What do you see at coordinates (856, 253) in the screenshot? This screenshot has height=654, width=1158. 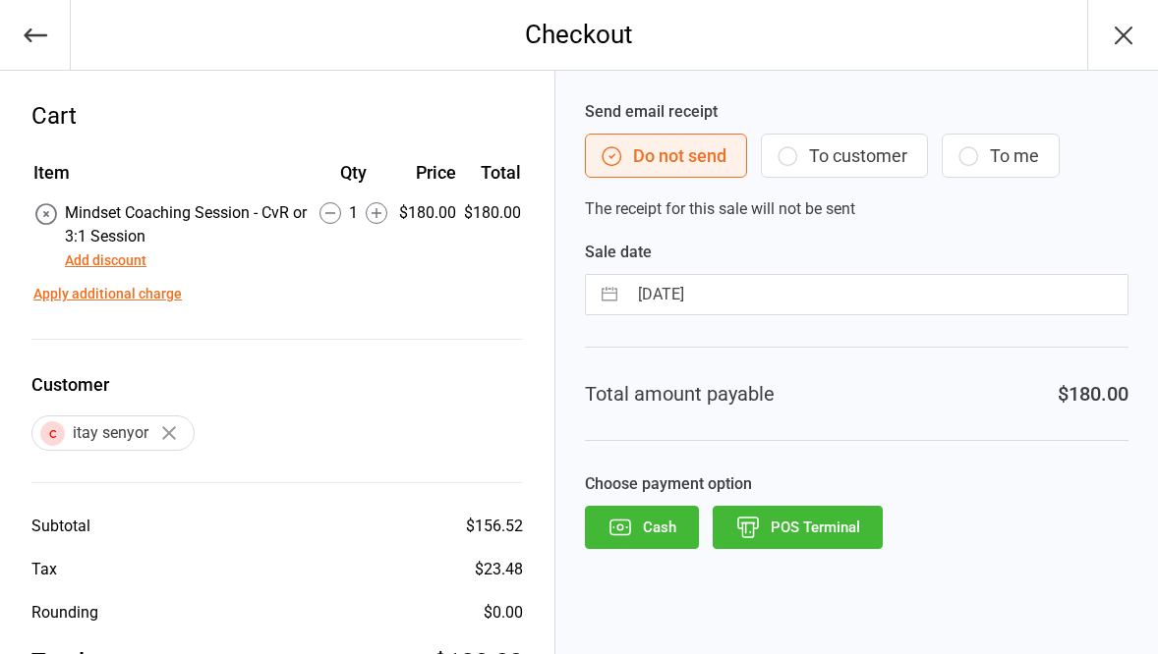 I see `label: Sale date` at bounding box center [856, 253].